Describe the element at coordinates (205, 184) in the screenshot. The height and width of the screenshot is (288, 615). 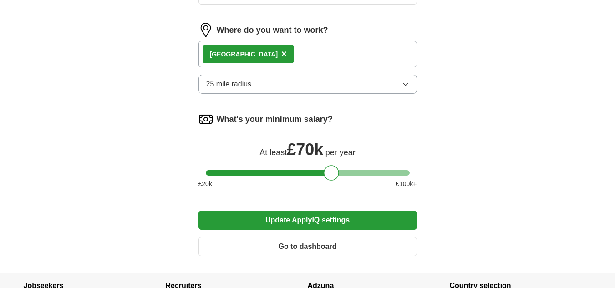
I see `span: £ 20 k` at that location.